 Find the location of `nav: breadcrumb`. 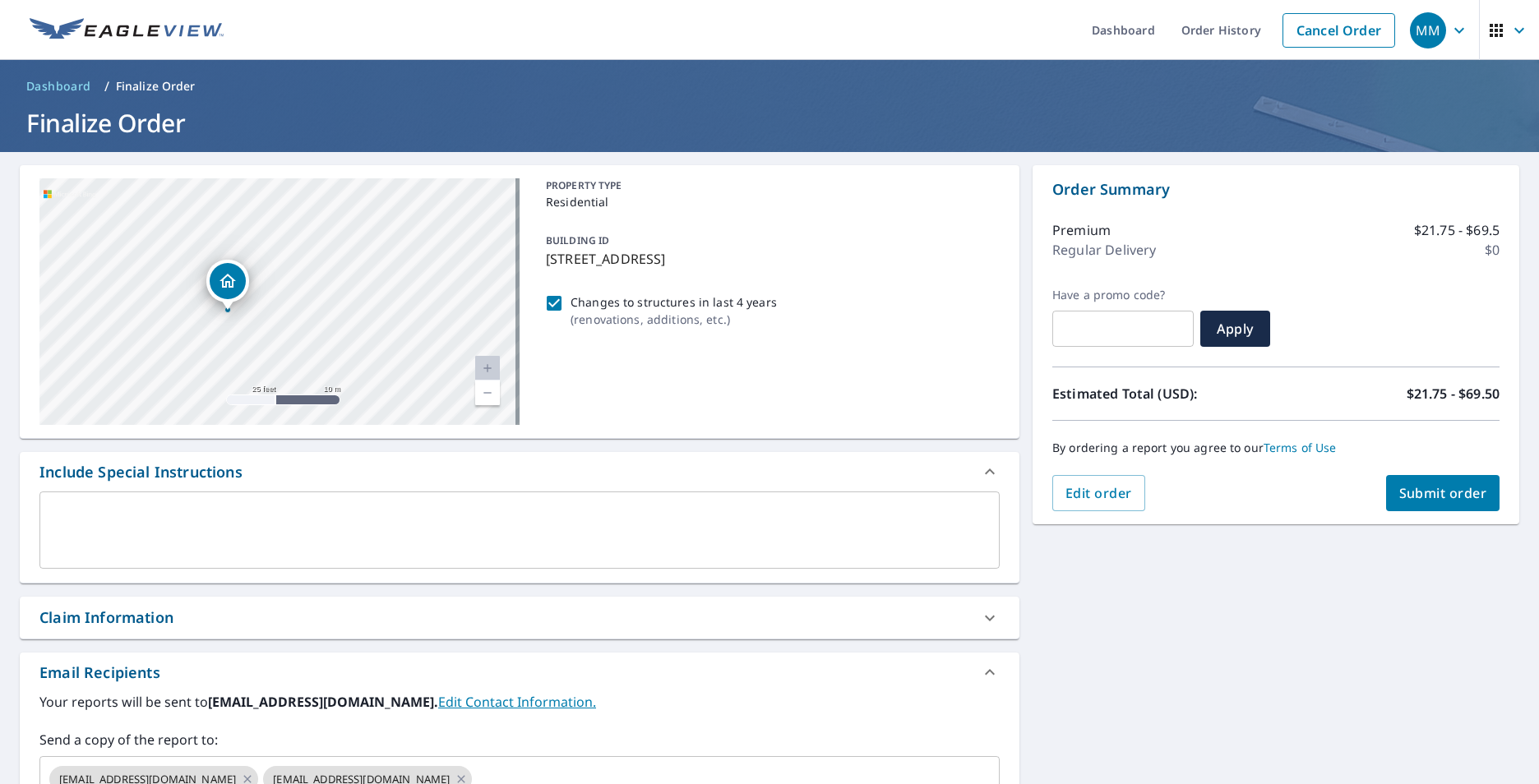

nav: breadcrumb is located at coordinates (770, 86).